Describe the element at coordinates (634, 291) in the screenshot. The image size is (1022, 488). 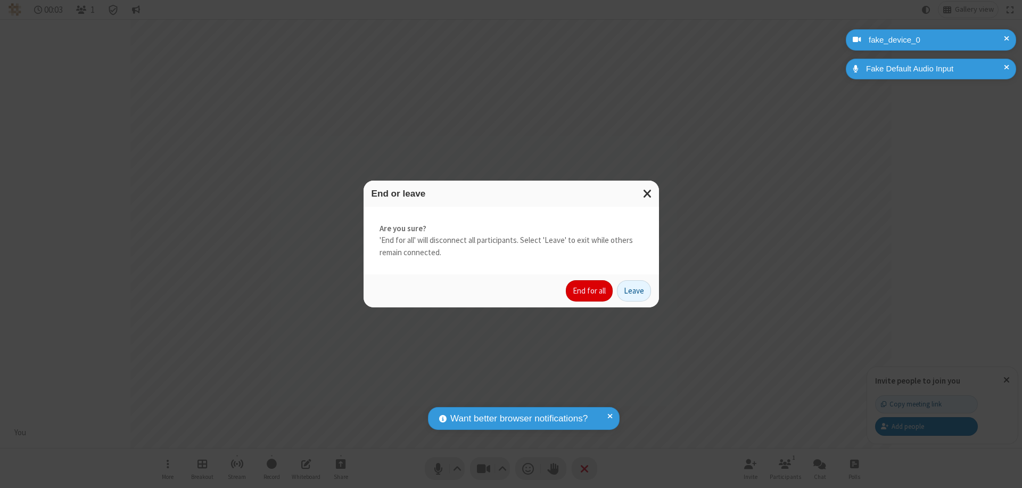
I see `button: Leave` at that location.